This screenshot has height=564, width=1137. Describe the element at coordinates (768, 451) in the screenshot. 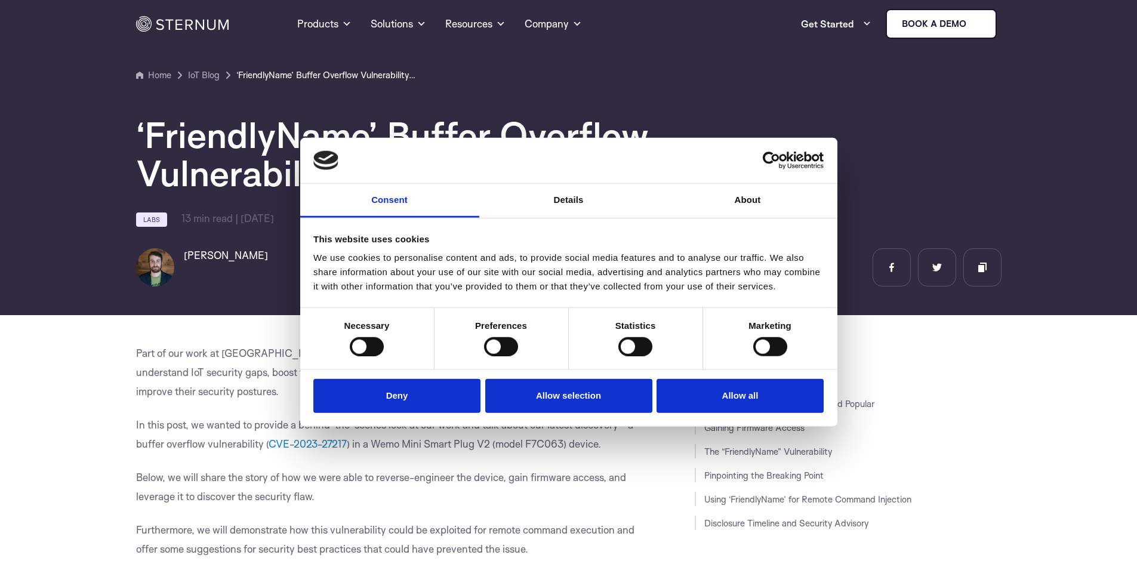

I see `a: The “FriendlyName” Vulnerability` at that location.